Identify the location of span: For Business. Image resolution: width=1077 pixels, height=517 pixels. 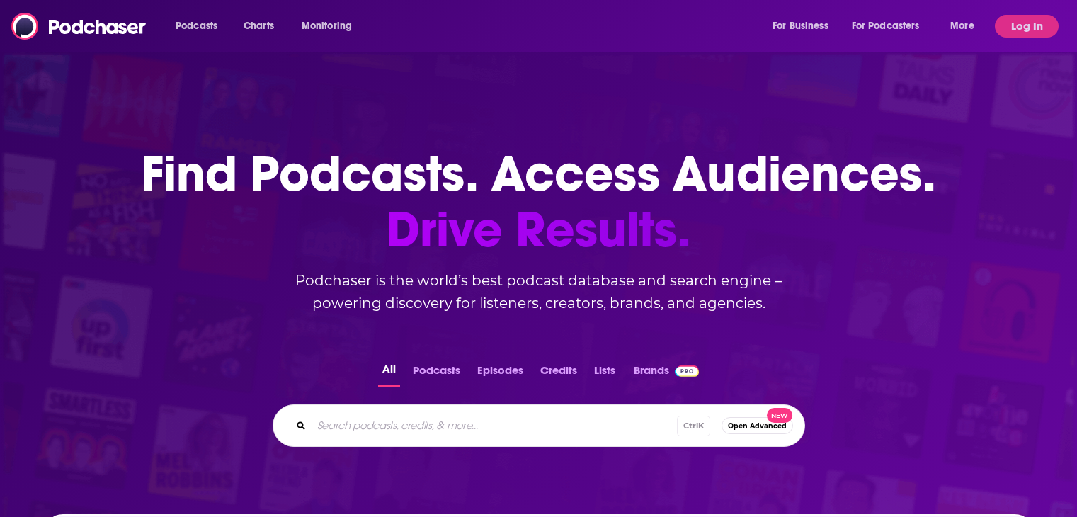
(800, 26).